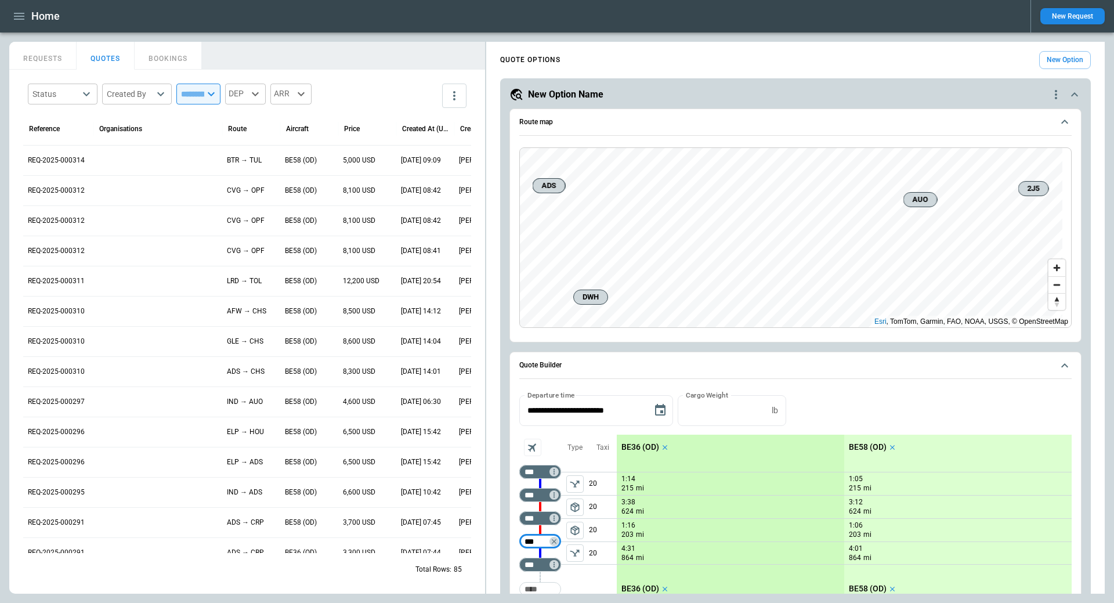  Describe the element at coordinates (1056, 301) in the screenshot. I see `button: Reset bearing to north` at that location.